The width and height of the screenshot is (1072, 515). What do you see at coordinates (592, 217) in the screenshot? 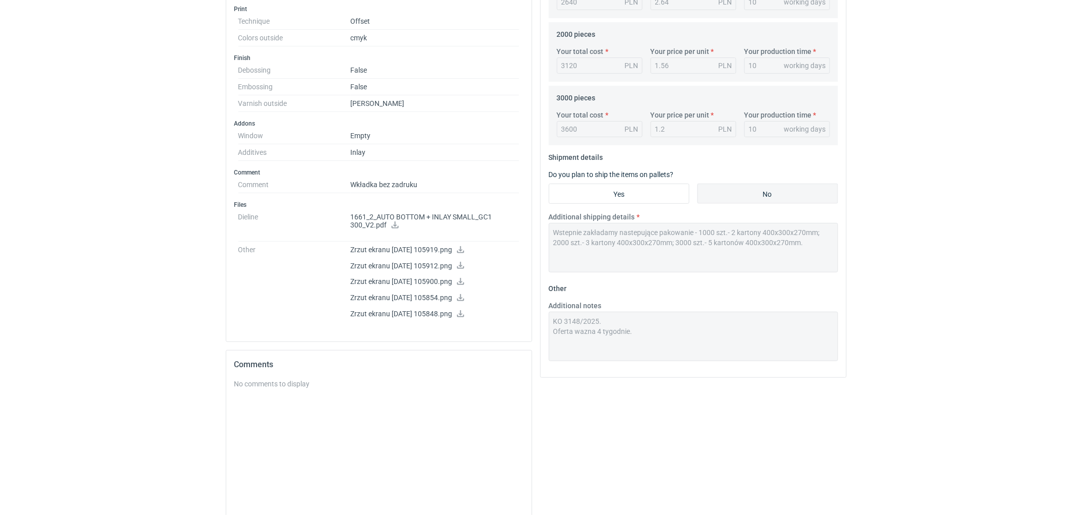
I see `label: Additional shipping details` at bounding box center [592, 217].